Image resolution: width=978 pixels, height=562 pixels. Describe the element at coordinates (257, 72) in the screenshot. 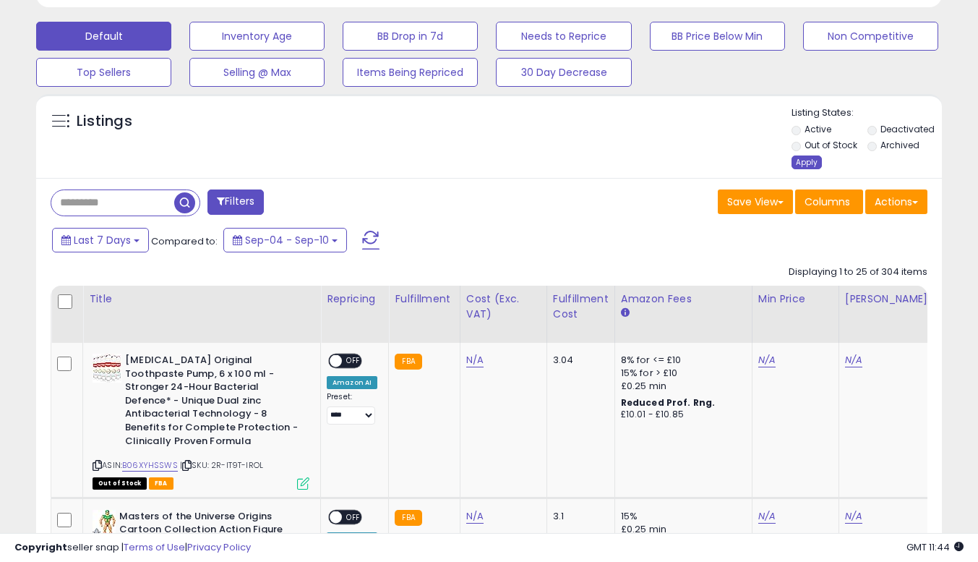

I see `button: Selling @ Max` at that location.